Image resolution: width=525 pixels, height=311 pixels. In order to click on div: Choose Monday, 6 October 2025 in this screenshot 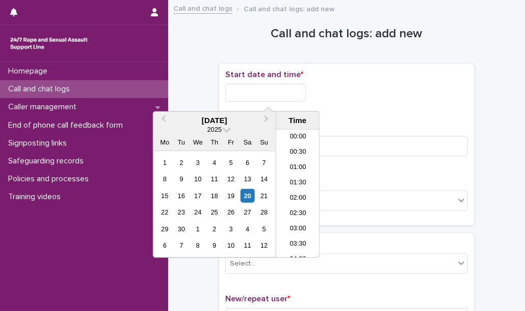, I will do `click(165, 245)`.